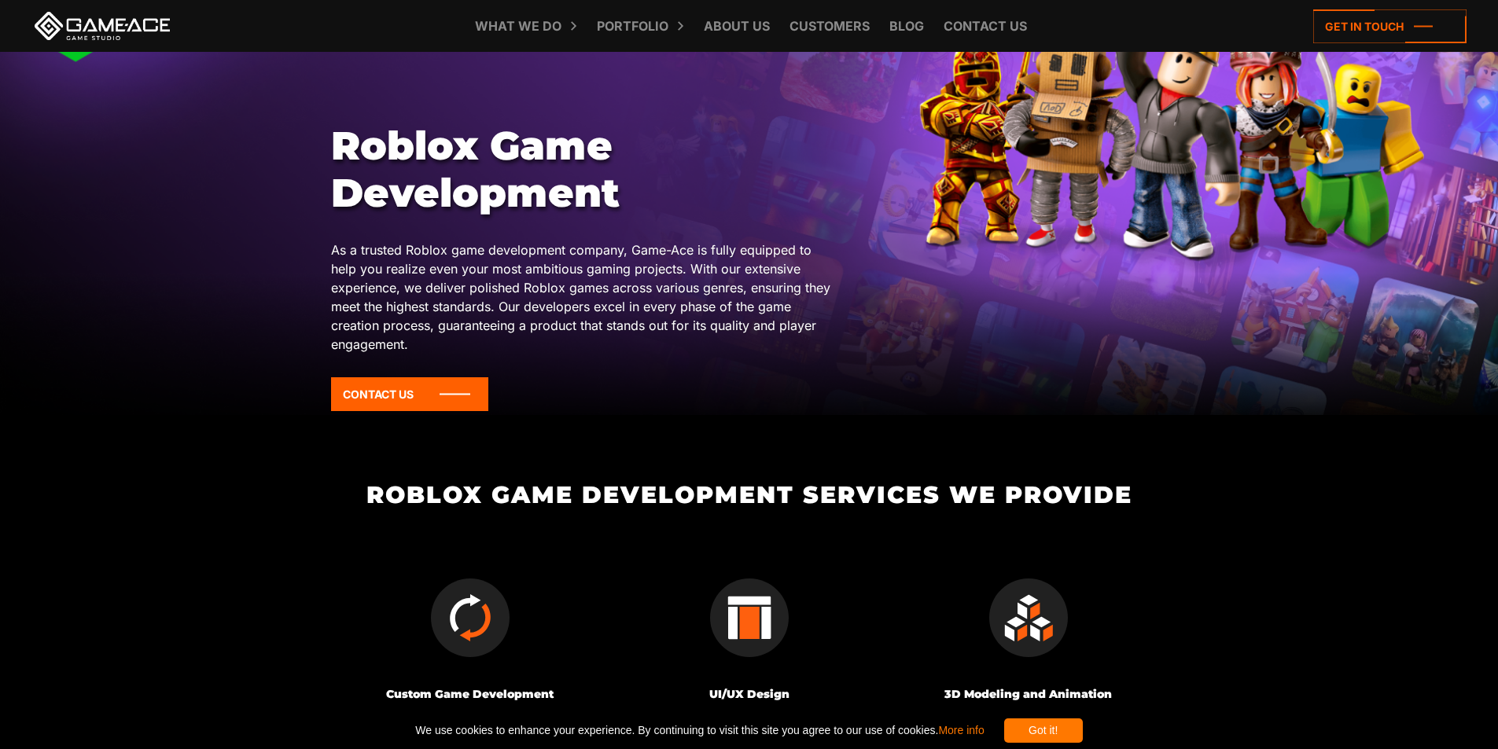 This screenshot has width=1498, height=749. Describe the element at coordinates (582, 297) in the screenshot. I see `p: As a trusted Roblox game development company, Game-Ace is fully equipped to help you realize even...` at that location.